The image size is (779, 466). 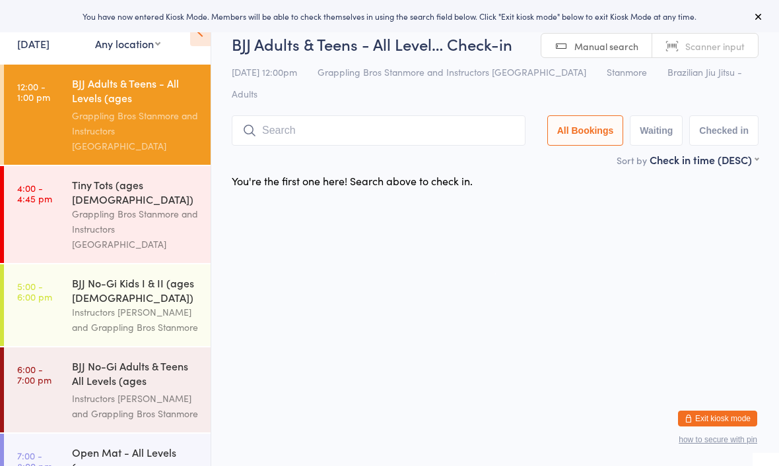 What do you see at coordinates (352, 181) in the screenshot?
I see `div: You're the first one here! Search above to check in.` at bounding box center [352, 181].